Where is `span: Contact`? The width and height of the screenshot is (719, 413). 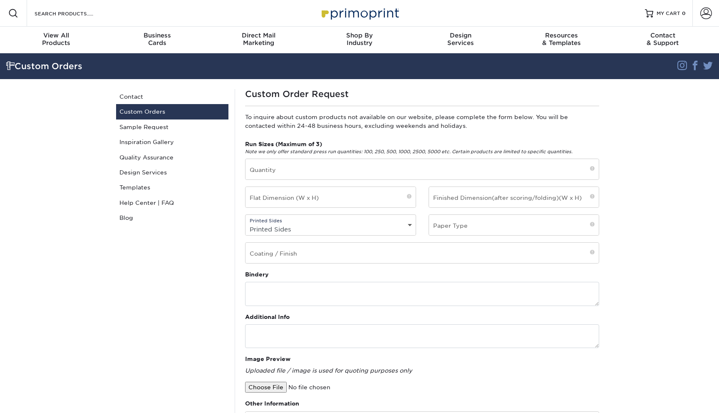 span: Contact is located at coordinates (662, 35).